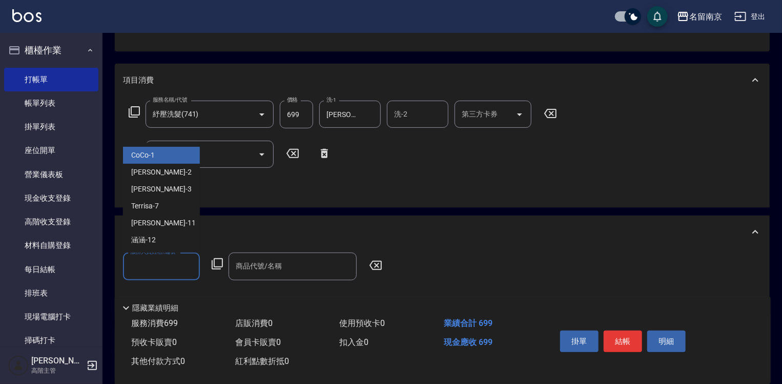 The height and width of the screenshot is (384, 782). What do you see at coordinates (700, 16) in the screenshot?
I see `button: 名留南京` at bounding box center [700, 16].